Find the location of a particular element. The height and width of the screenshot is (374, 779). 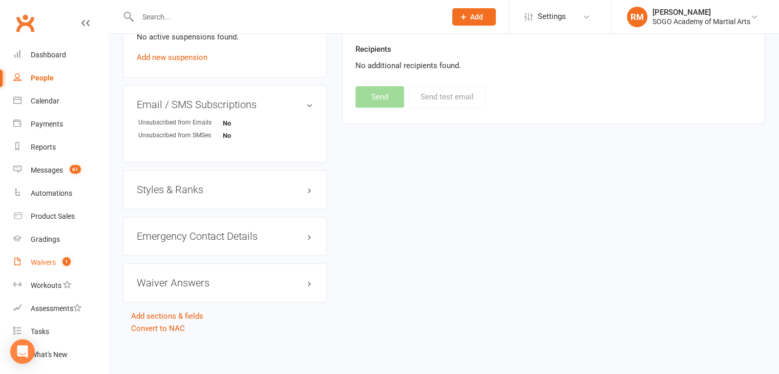

a: Assessments is located at coordinates (60, 308).